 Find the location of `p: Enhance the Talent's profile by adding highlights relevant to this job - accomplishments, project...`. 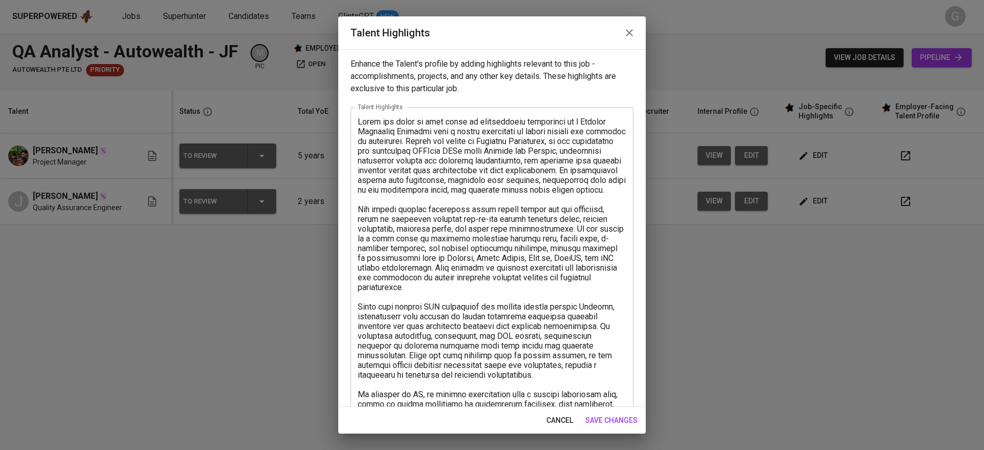

p: Enhance the Talent's profile by adding highlights relevant to this job - accomplishments, project... is located at coordinates (492, 76).